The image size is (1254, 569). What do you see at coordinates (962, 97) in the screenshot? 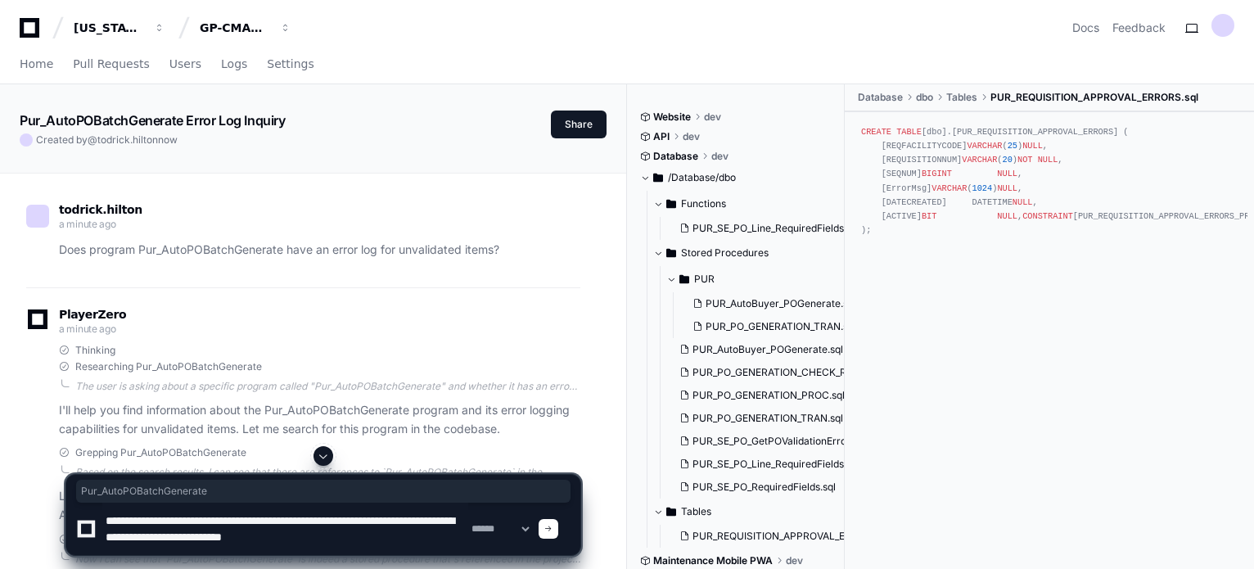
I see `span: Tables` at bounding box center [962, 97].